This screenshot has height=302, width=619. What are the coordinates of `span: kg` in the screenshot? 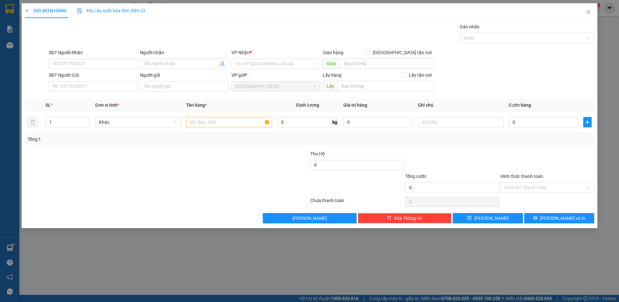 It's located at (335, 122).